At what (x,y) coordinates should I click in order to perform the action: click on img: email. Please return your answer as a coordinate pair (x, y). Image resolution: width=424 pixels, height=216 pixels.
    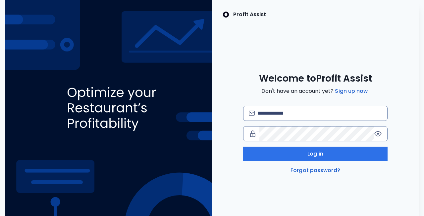
    Looking at the image, I should click on (252, 113).